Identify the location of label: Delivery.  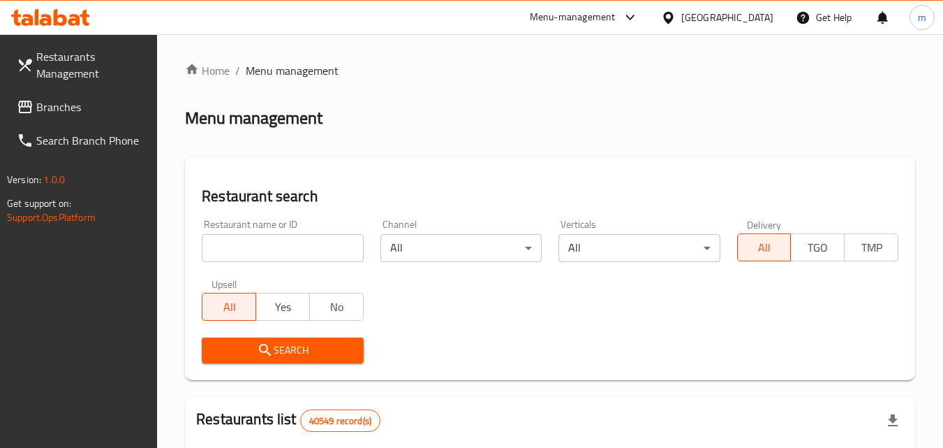
(765, 224).